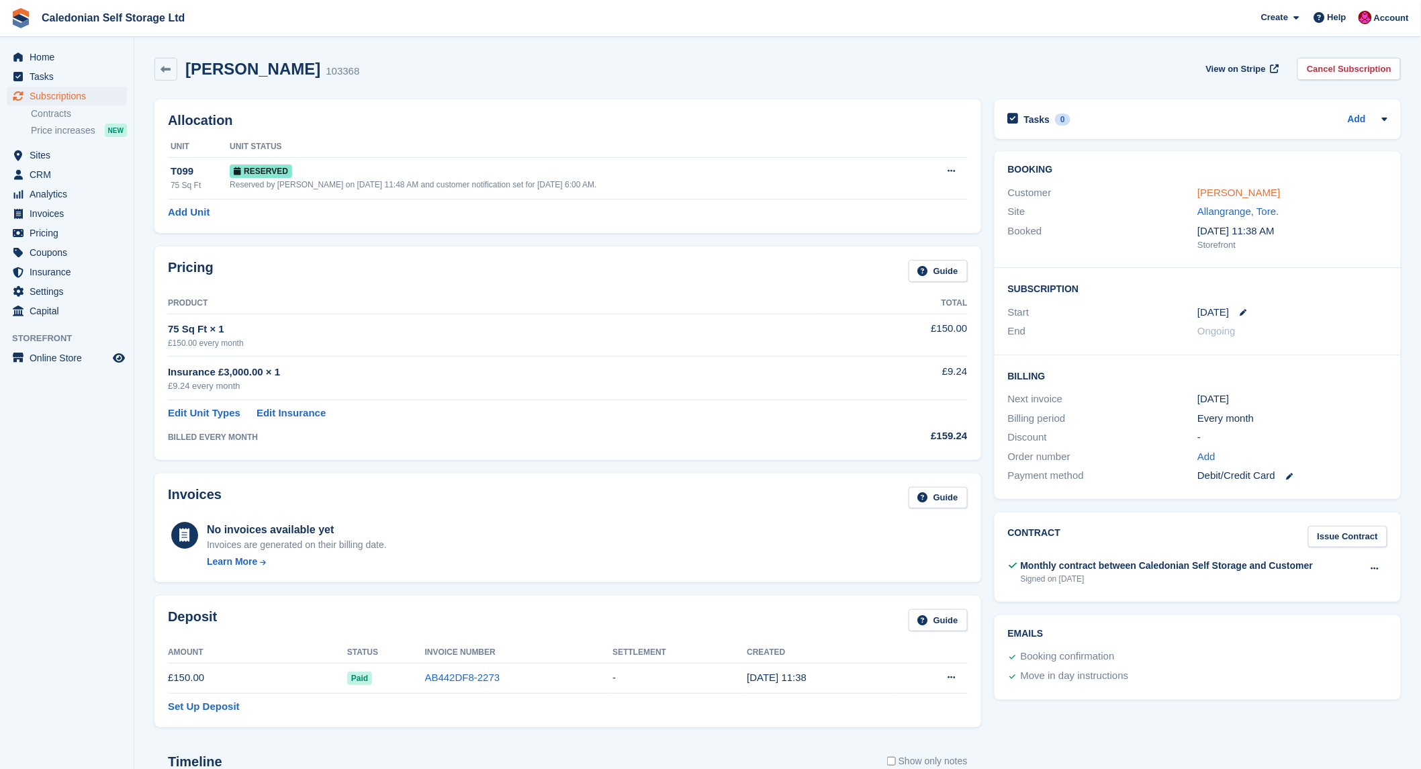  Describe the element at coordinates (386, 653) in the screenshot. I see `th: Status` at that location.